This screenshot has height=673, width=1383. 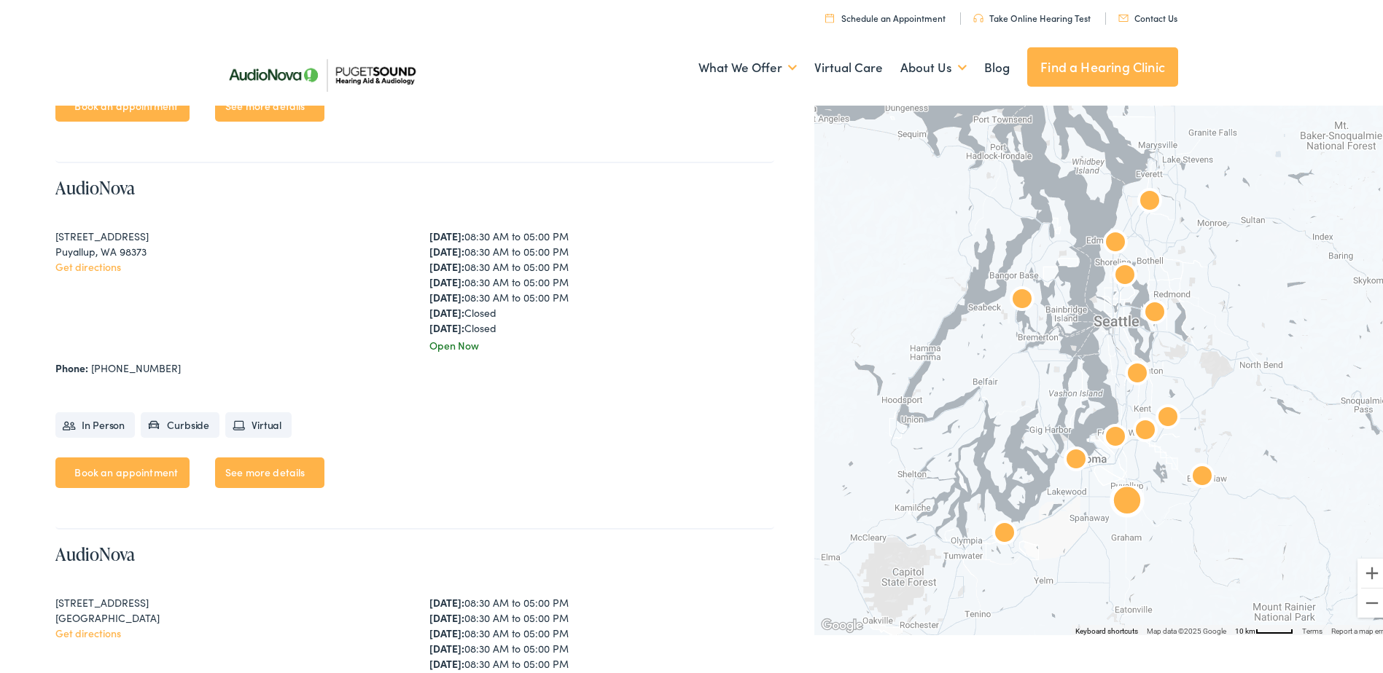 What do you see at coordinates (1186, 628) in the screenshot?
I see `span: Map data ©2025 Google` at bounding box center [1186, 628].